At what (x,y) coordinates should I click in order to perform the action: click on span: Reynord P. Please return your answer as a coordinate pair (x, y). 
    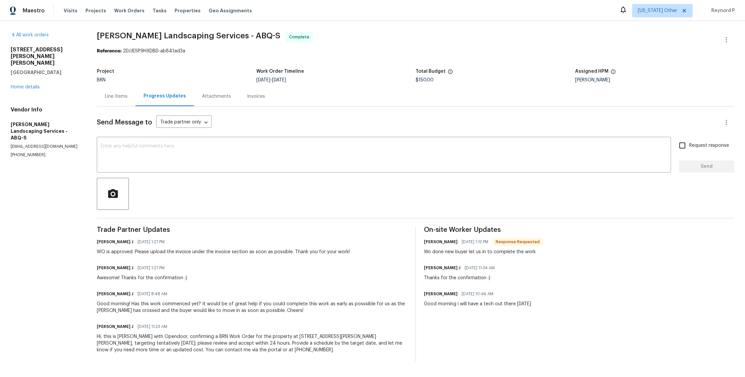
    Looking at the image, I should click on (722, 11).